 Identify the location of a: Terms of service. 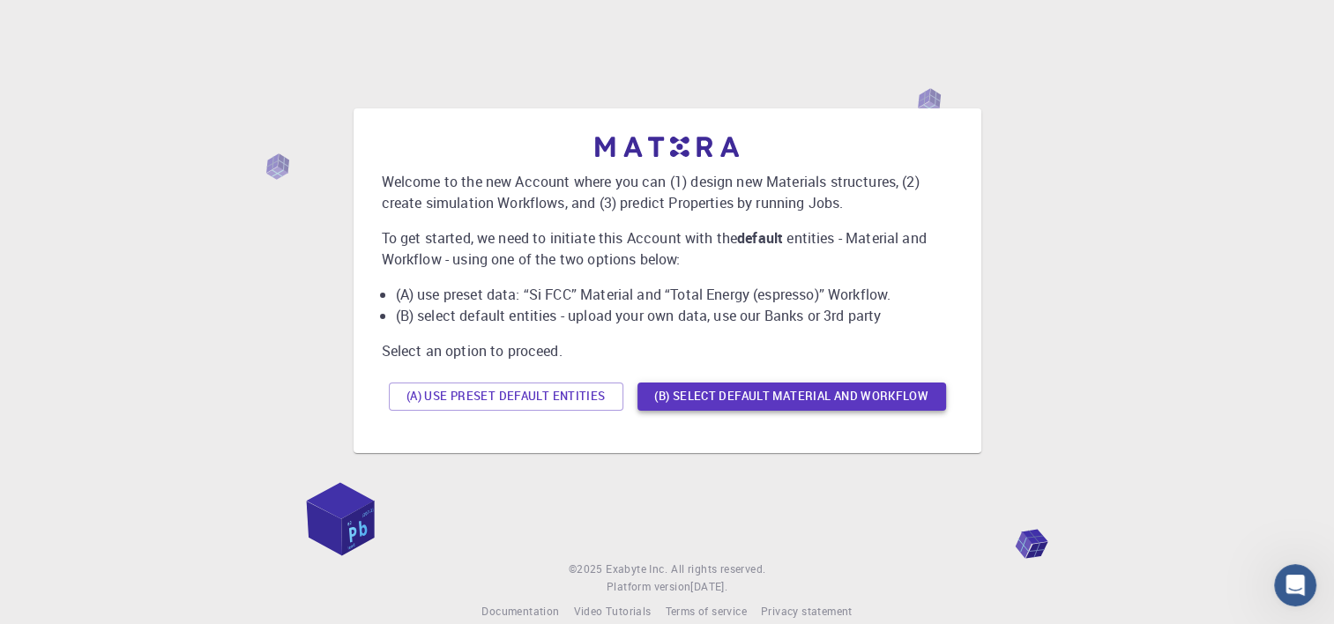
(706, 612).